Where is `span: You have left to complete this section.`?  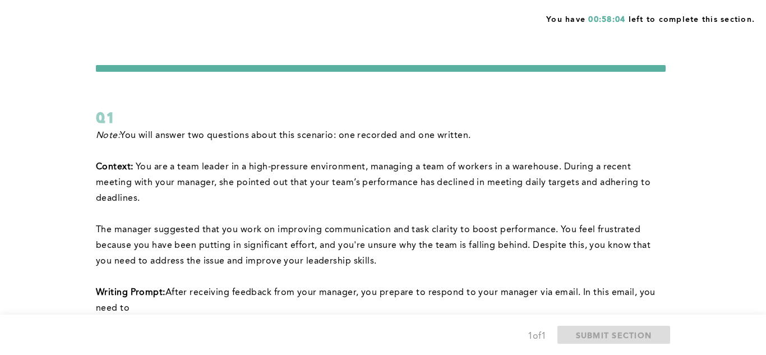
span: You have left to complete this section. is located at coordinates (650, 18).